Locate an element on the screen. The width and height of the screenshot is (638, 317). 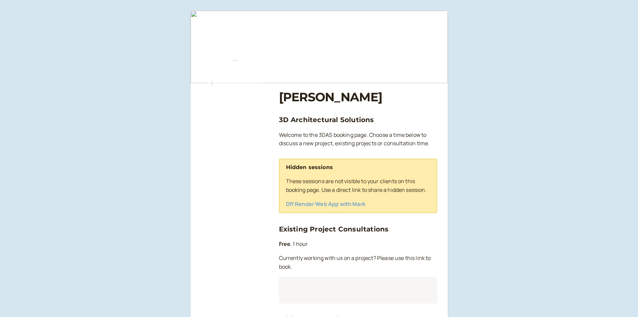
p: Welcome to the 3DAS booking page. Choose a time below to discuss a new project, existing projects... is located at coordinates (358, 139).